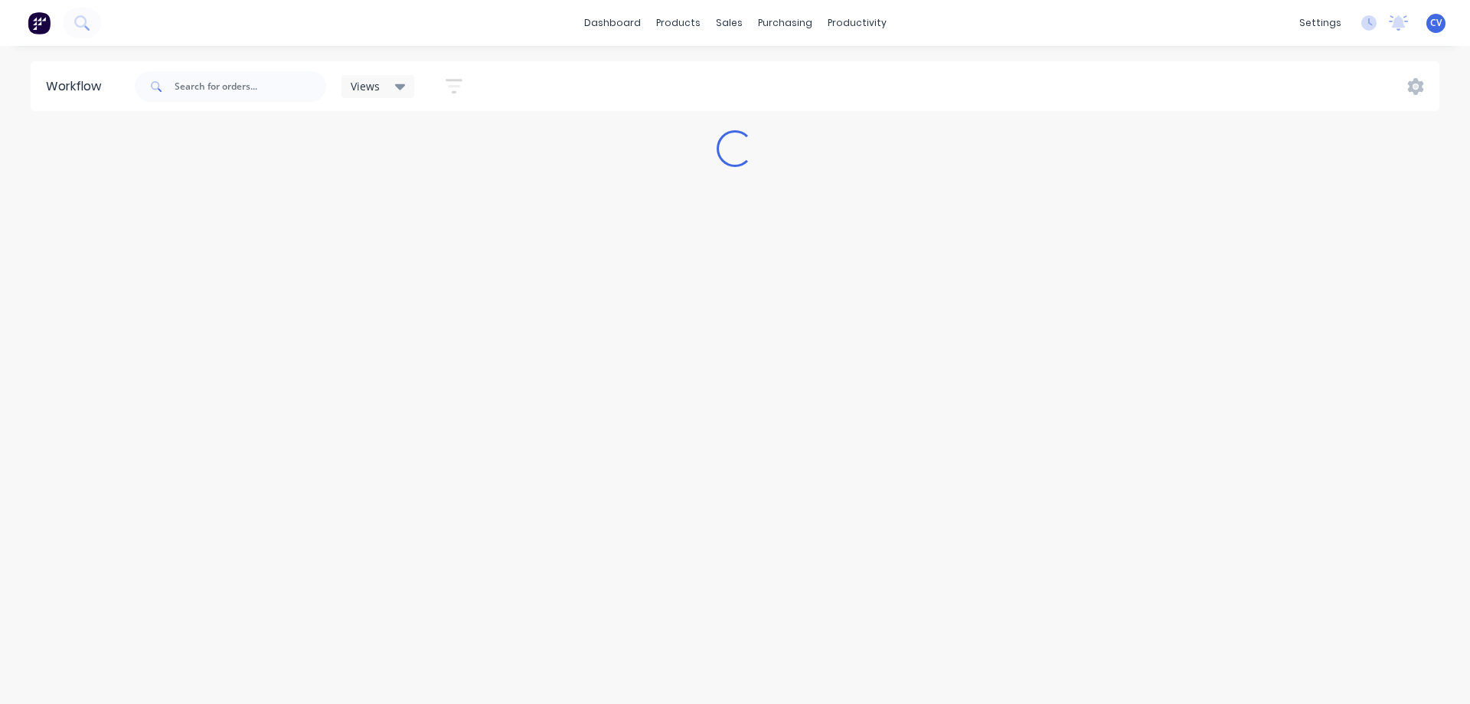 This screenshot has width=1470, height=704. Describe the element at coordinates (1436, 23) in the screenshot. I see `span: CV` at that location.